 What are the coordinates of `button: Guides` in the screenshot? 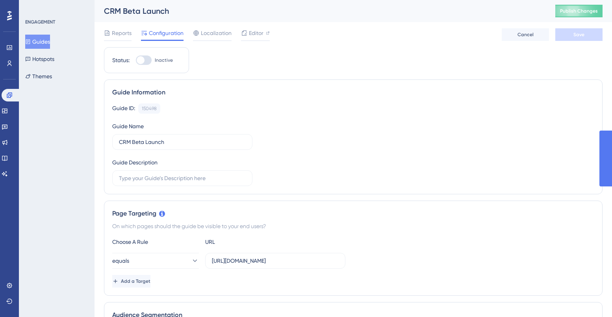 It's located at (37, 42).